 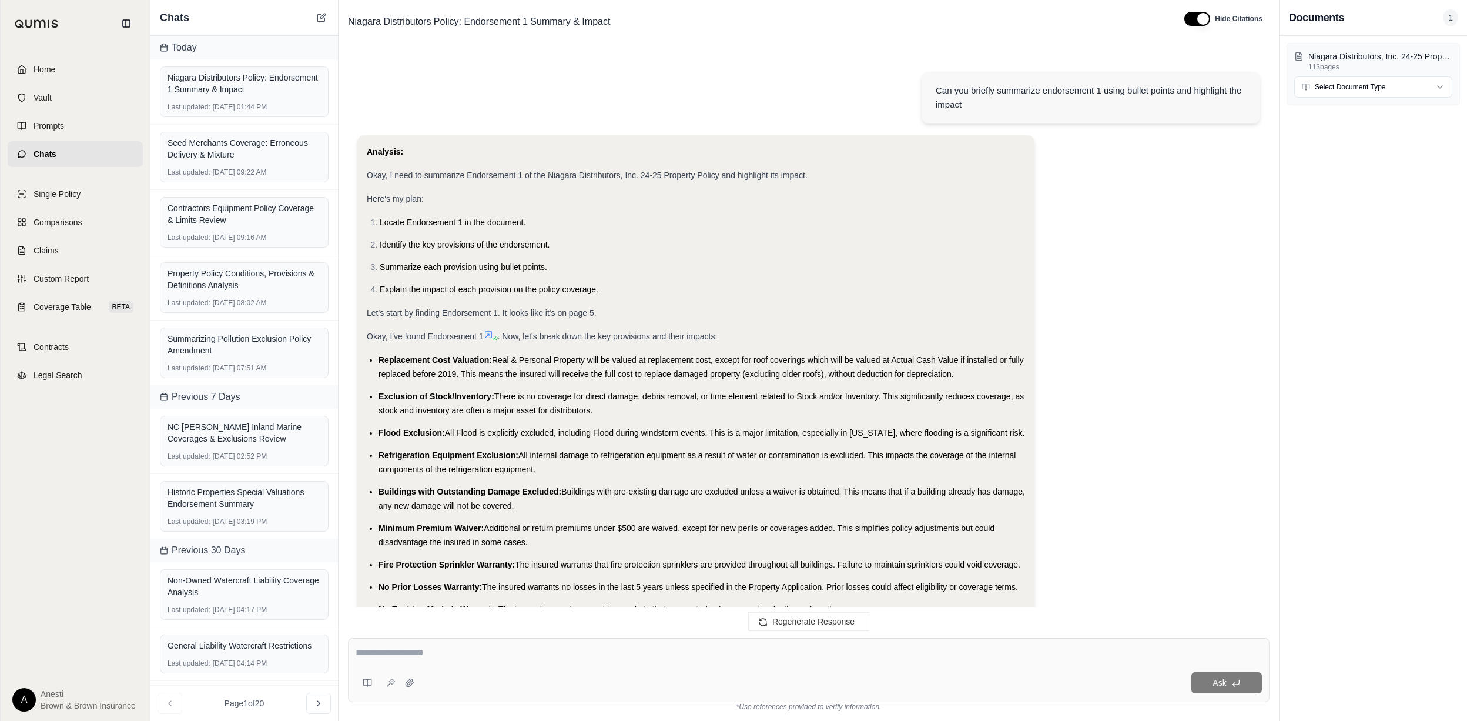 I want to click on span: Prompts, so click(x=49, y=126).